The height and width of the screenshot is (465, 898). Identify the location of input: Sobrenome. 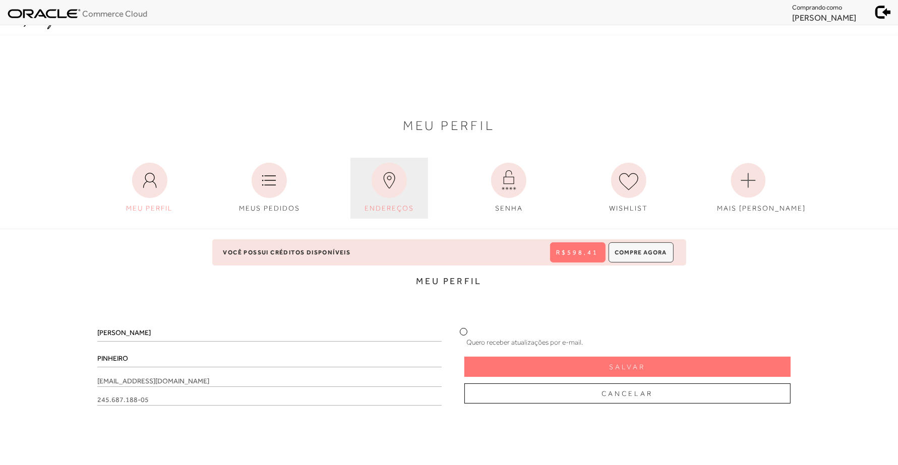
(269, 359).